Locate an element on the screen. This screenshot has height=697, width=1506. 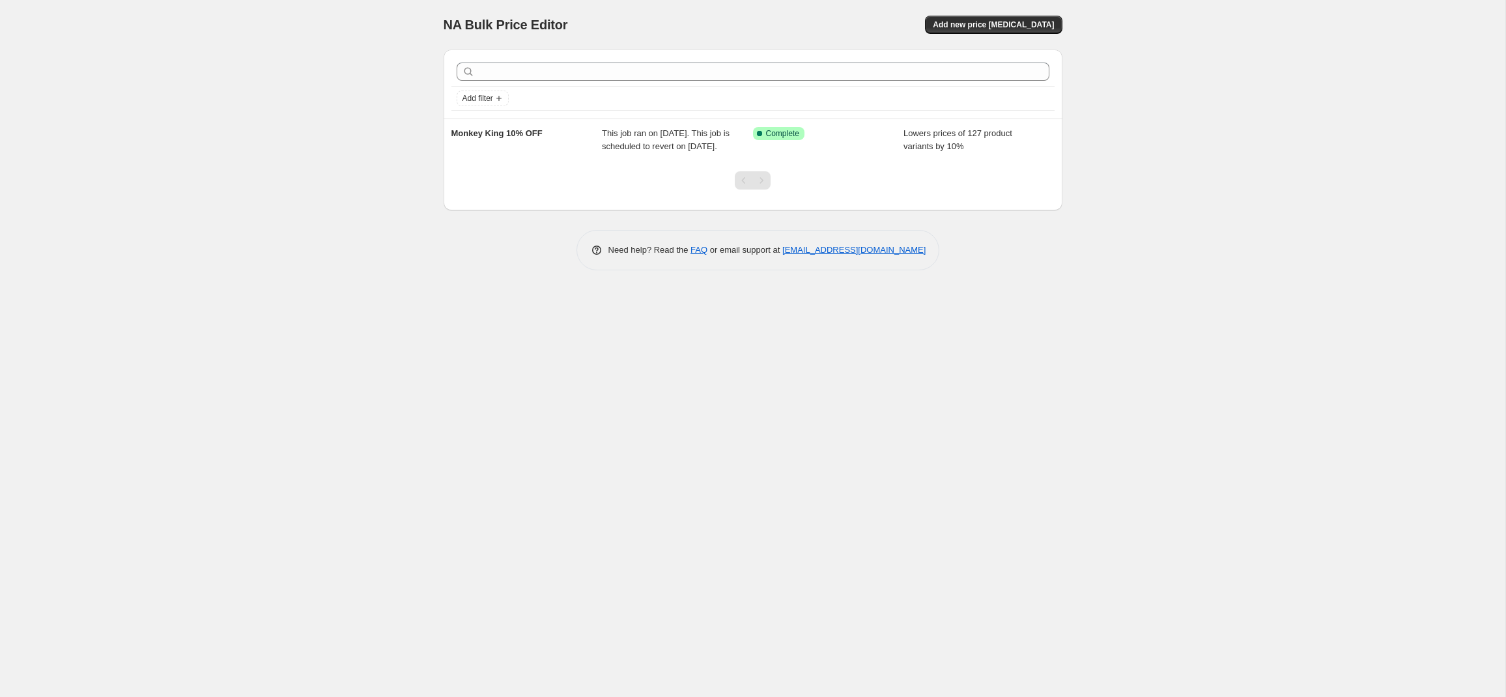
a: FAQ is located at coordinates (699, 249).